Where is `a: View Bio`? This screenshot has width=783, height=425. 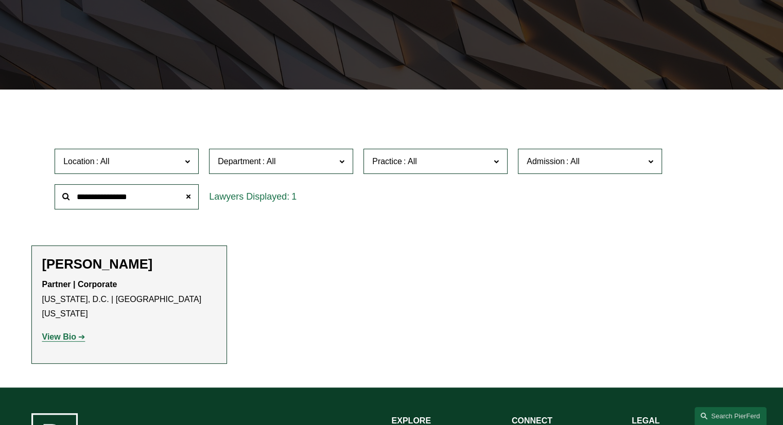 a: View Bio is located at coordinates (64, 337).